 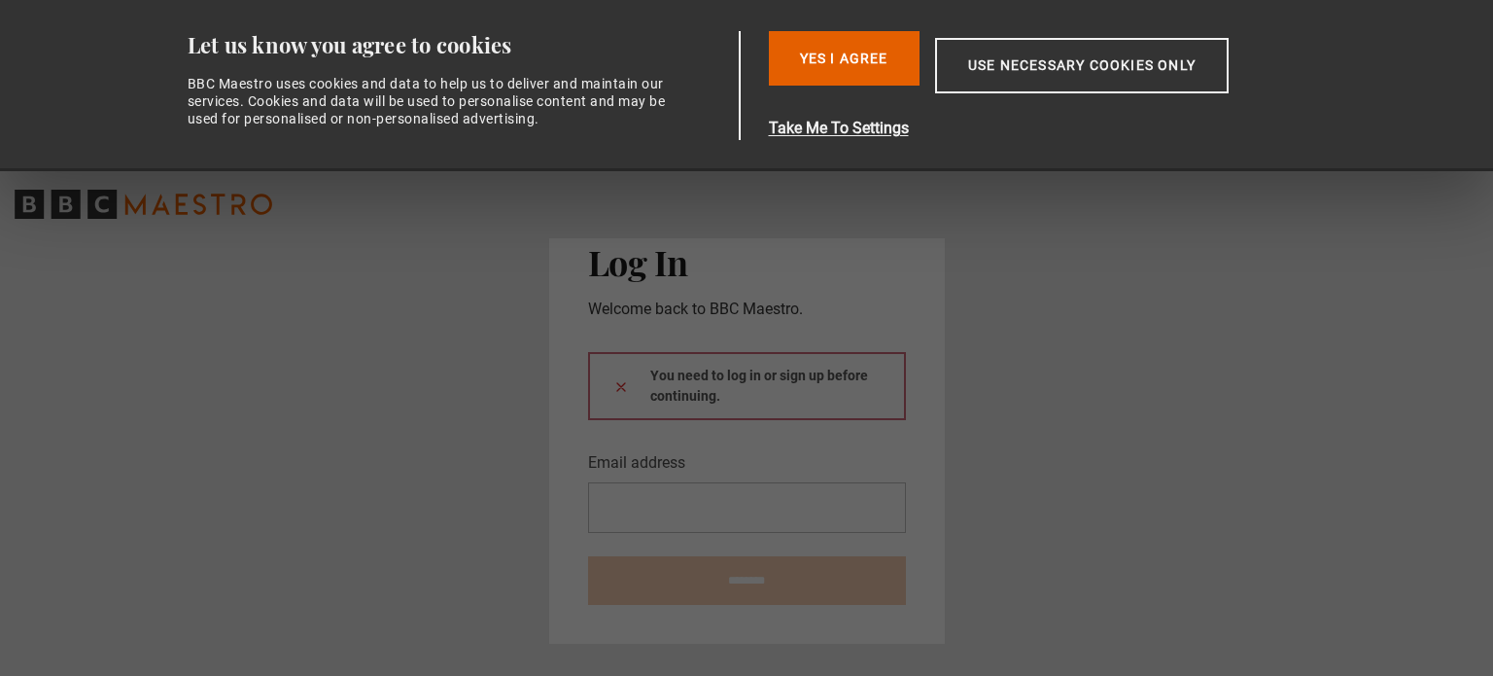 What do you see at coordinates (1082, 65) in the screenshot?
I see `button: Use necessary cookies only` at bounding box center [1082, 65].